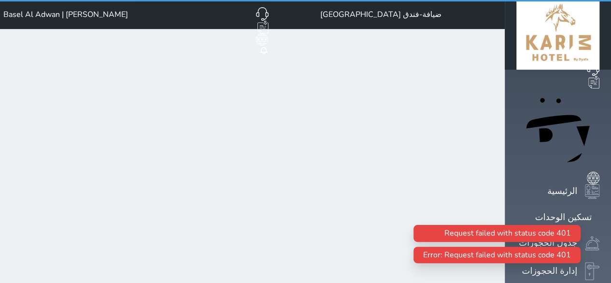 This screenshot has height=283, width=611. I want to click on div: إدارة الحجوزات, so click(549, 270).